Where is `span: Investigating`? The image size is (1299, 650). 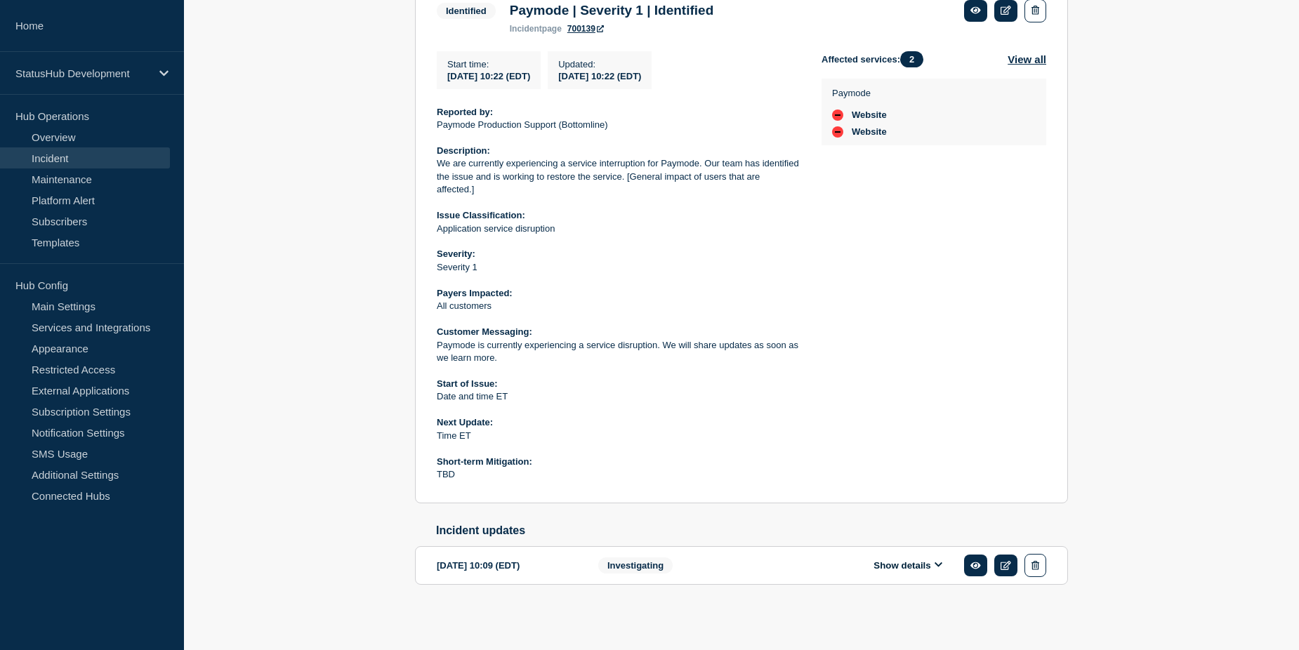
span: Investigating is located at coordinates (635, 565).